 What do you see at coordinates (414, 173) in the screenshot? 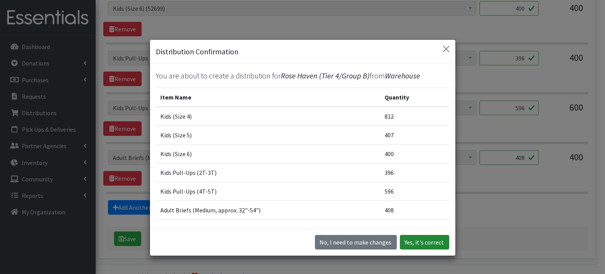
I see `td: 396` at bounding box center [414, 173].